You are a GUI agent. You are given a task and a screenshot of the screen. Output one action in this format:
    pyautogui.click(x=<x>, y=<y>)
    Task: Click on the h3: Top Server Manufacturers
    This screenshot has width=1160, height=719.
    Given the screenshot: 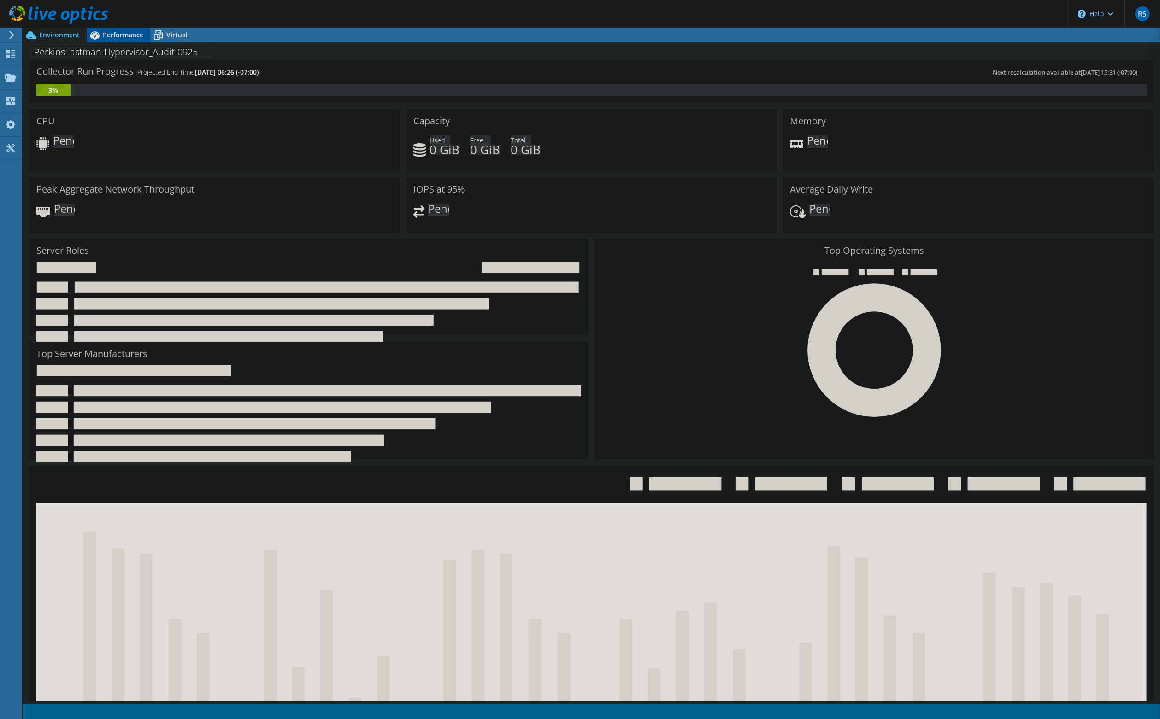 What is the action you would take?
    pyautogui.click(x=92, y=354)
    